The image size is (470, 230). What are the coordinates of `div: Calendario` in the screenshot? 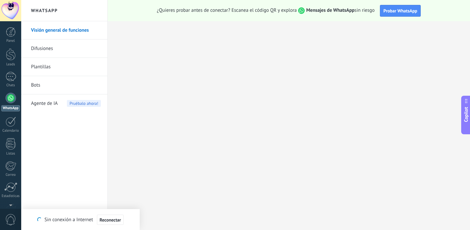 It's located at (11, 130).